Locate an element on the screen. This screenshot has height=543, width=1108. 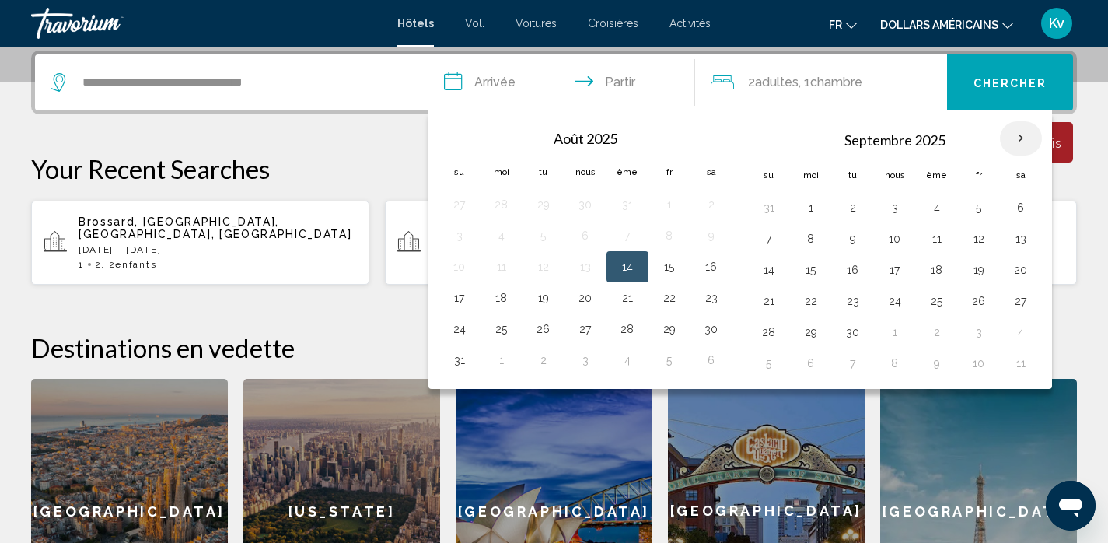
font: Chambre is located at coordinates (836, 82).